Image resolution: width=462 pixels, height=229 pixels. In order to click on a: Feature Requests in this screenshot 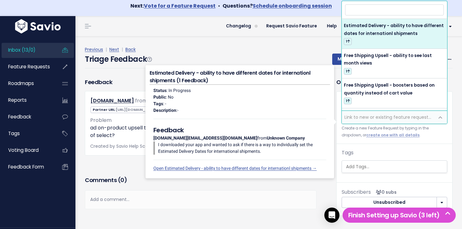, I will do `click(27, 67)`.